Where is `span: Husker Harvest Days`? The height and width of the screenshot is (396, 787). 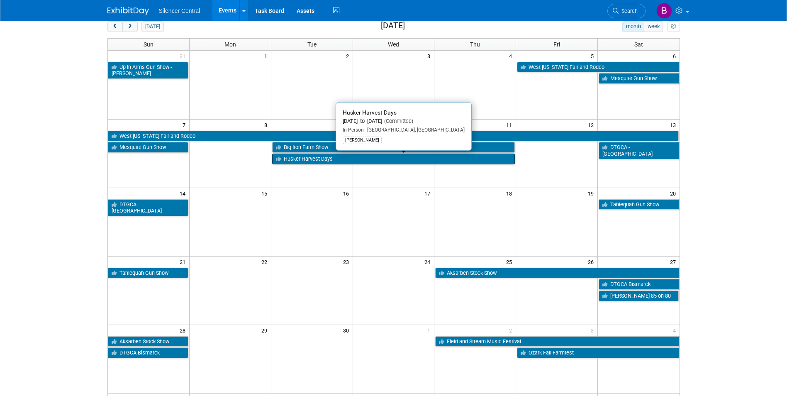 span: Husker Harvest Days is located at coordinates (370, 112).